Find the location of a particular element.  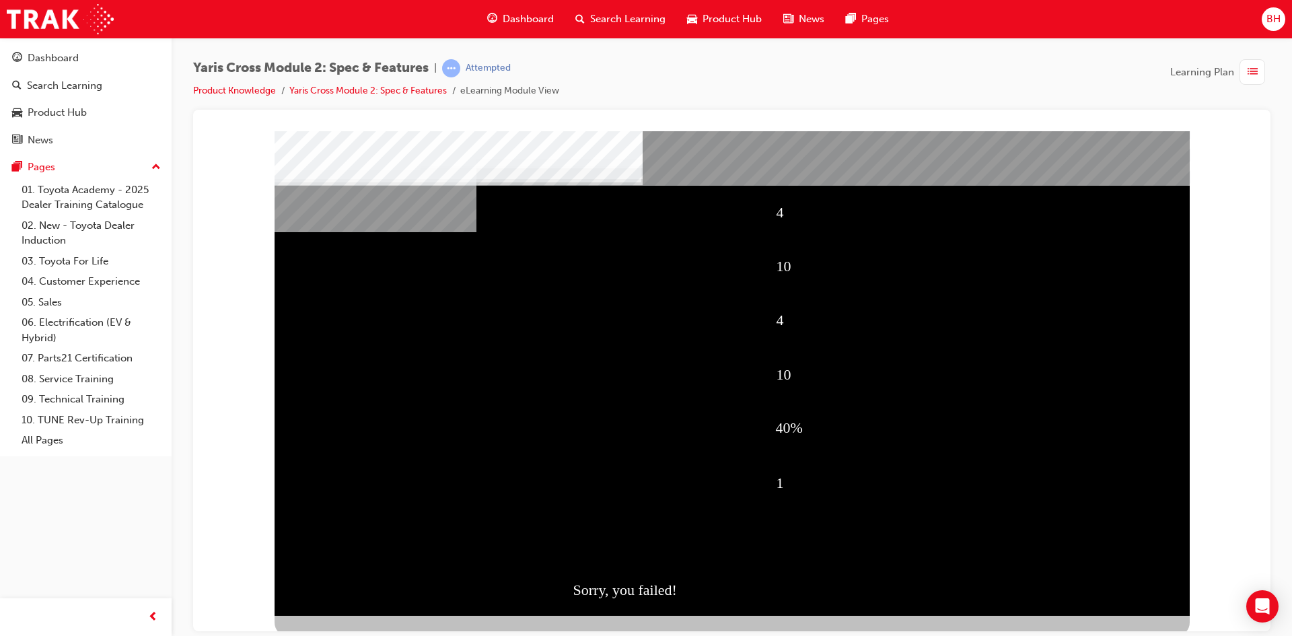

a: Trak is located at coordinates (60, 19).